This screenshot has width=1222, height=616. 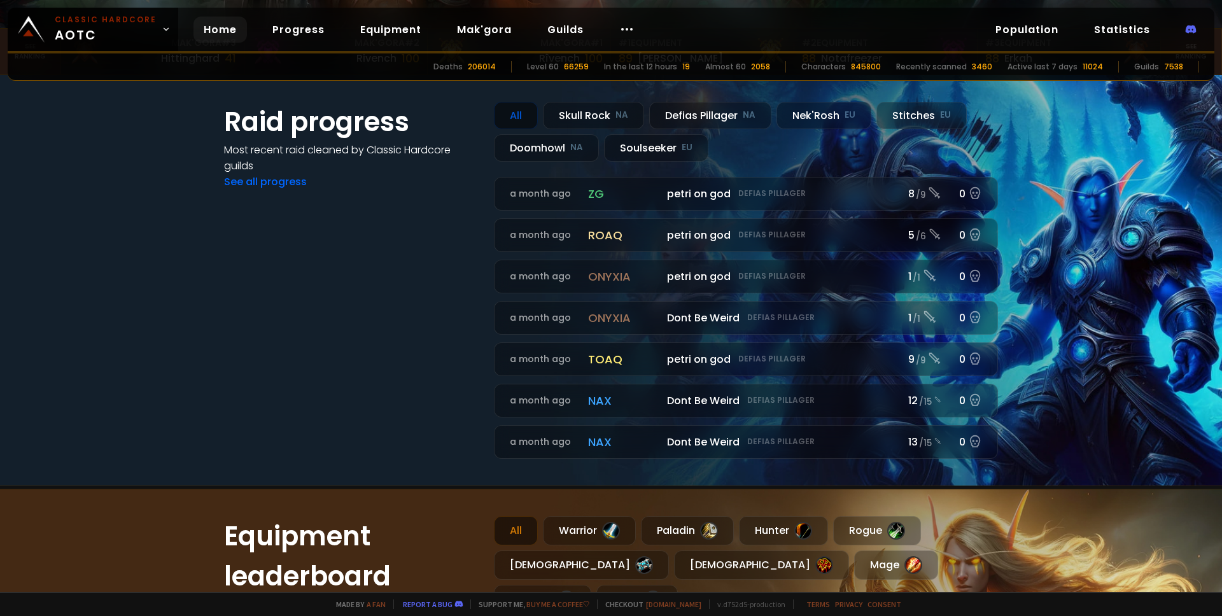 What do you see at coordinates (593, 115) in the screenshot?
I see `div: Skull Rock` at bounding box center [593, 115].